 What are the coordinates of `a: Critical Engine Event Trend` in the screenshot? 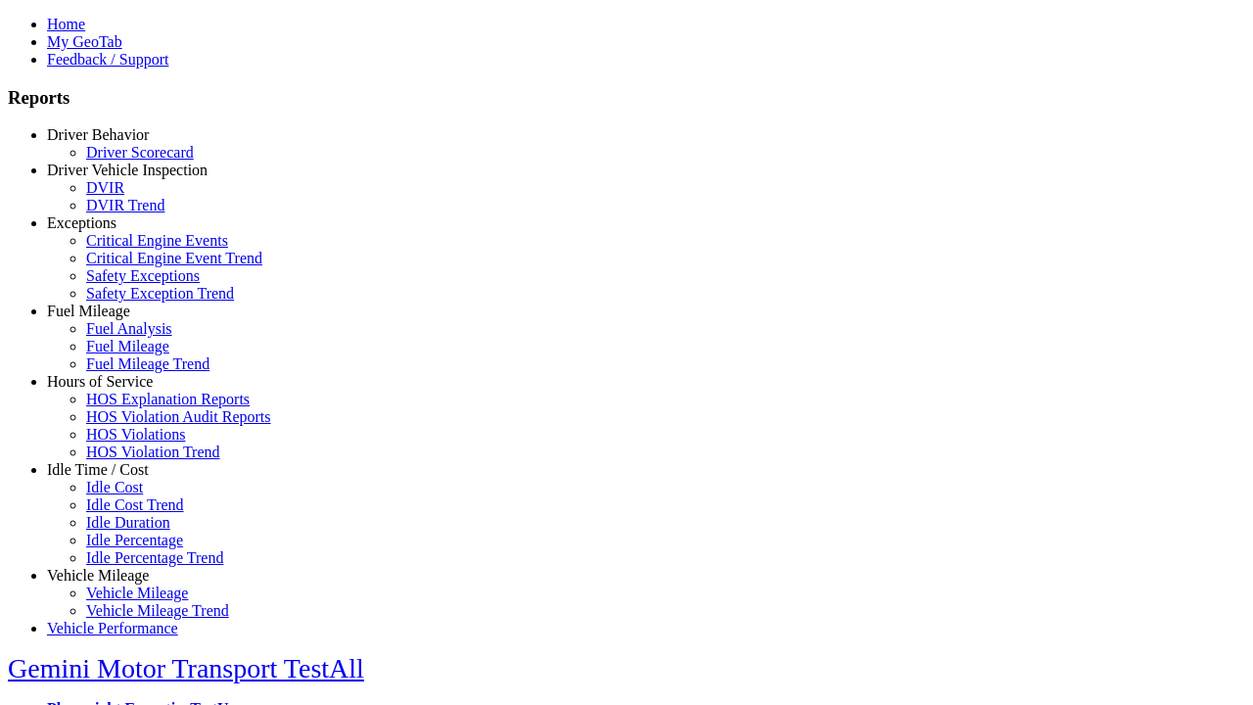 It's located at (174, 258).